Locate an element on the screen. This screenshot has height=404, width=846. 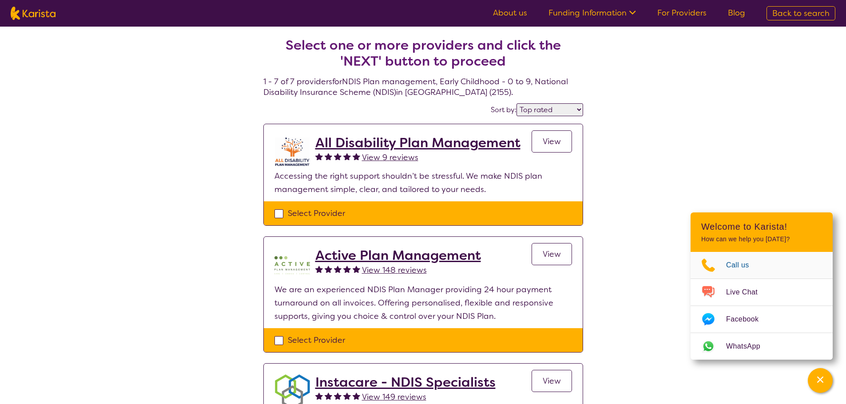
a: Back to search is located at coordinates (800, 13).